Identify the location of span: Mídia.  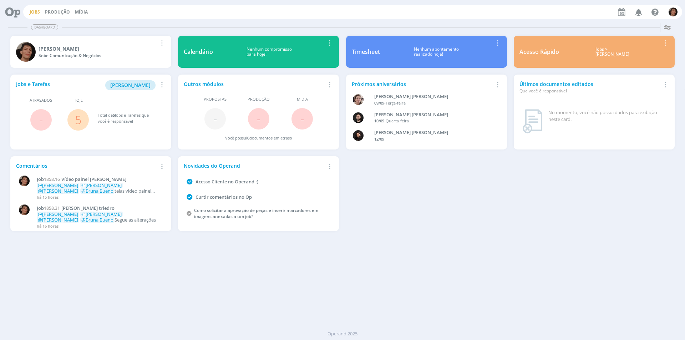
(302, 99).